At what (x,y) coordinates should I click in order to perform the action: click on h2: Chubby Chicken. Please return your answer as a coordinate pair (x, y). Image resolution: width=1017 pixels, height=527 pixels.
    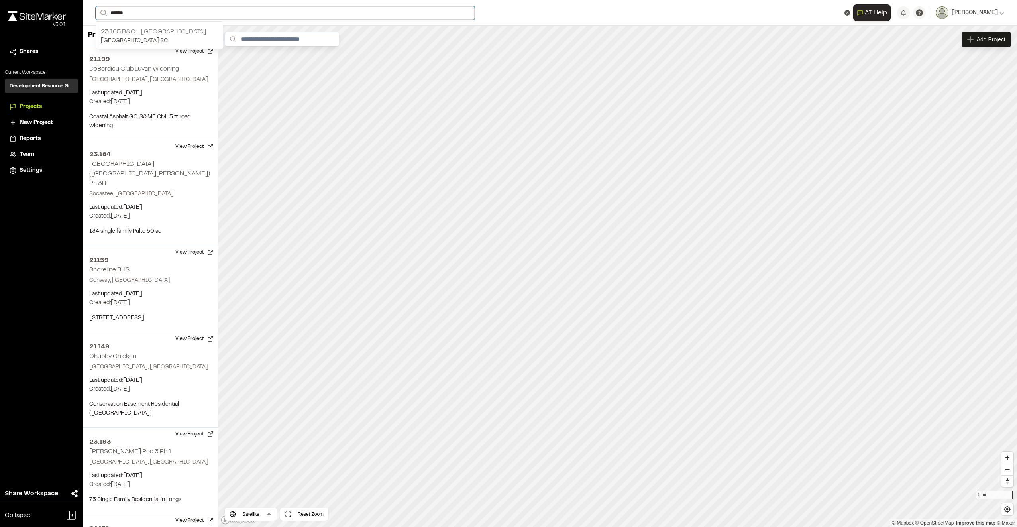
    Looking at the image, I should click on (113, 356).